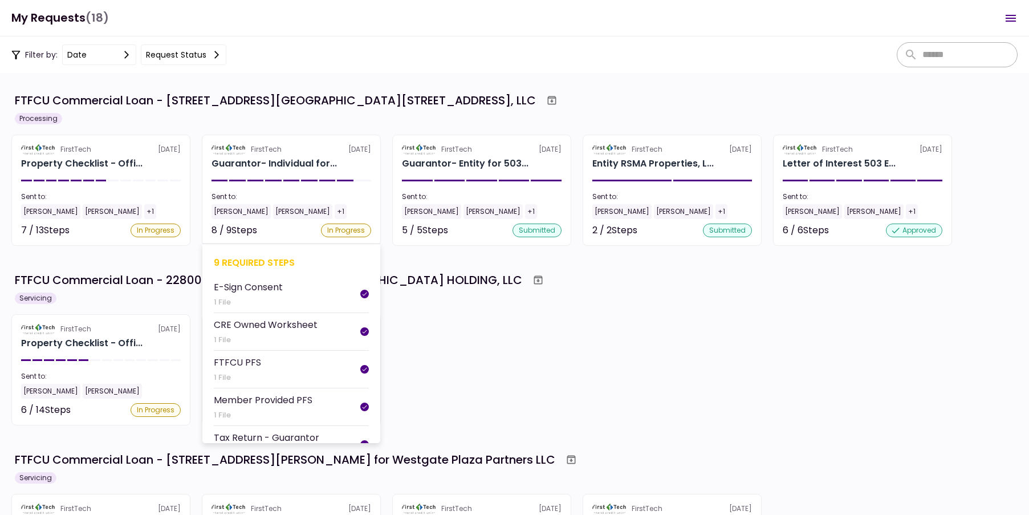 This screenshot has height=515, width=1029. Describe the element at coordinates (99, 55) in the screenshot. I see `button: date` at that location.